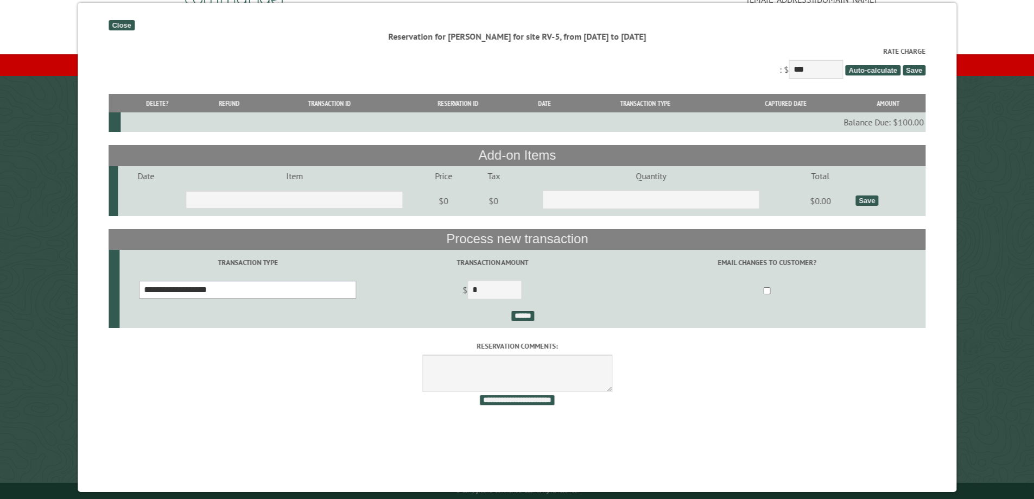 The image size is (1034, 499). I want to click on div: Save, so click(867, 200).